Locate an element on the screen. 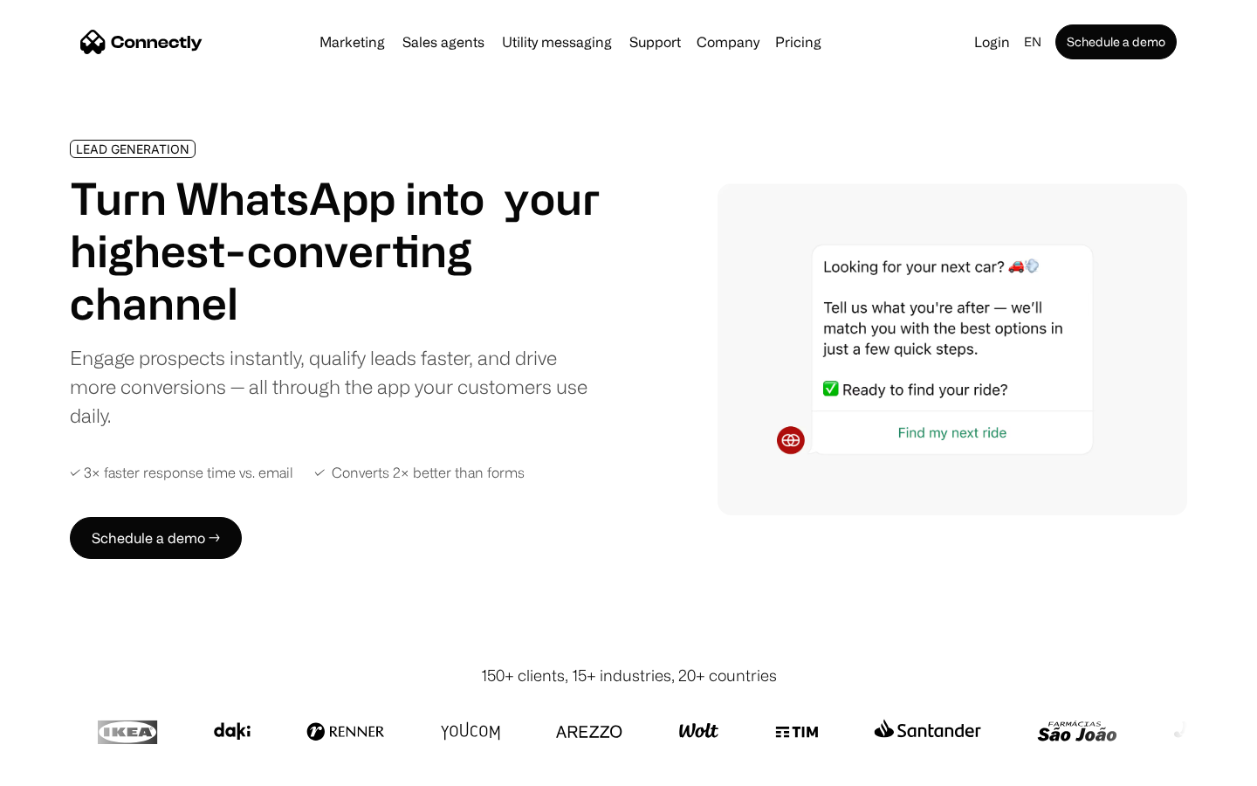 The height and width of the screenshot is (786, 1257). div: LEAD GENERATION is located at coordinates (133, 148).